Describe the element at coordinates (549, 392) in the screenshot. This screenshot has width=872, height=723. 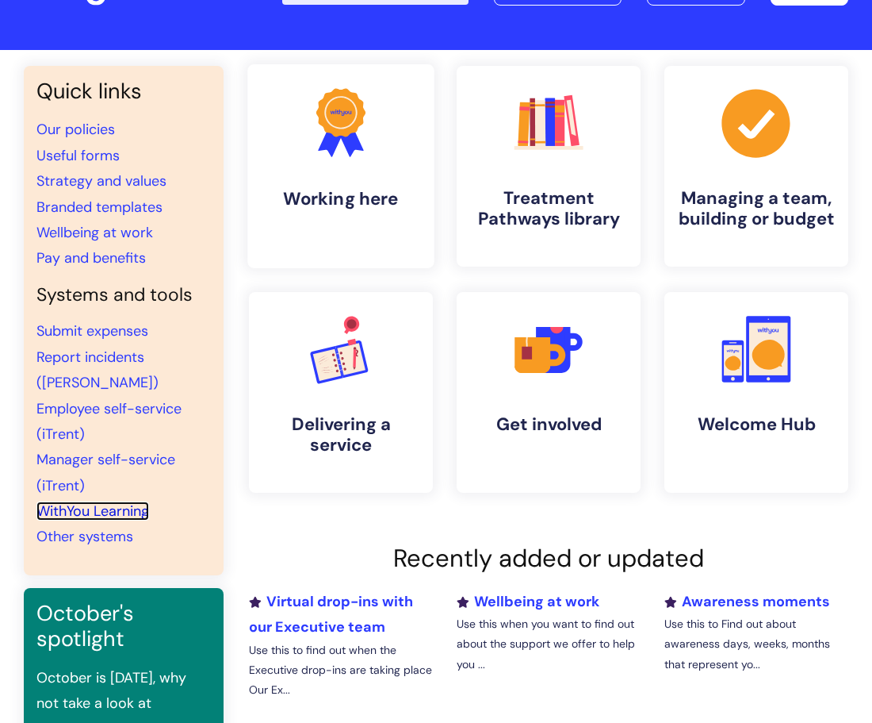
I see `a: Get involved` at that location.